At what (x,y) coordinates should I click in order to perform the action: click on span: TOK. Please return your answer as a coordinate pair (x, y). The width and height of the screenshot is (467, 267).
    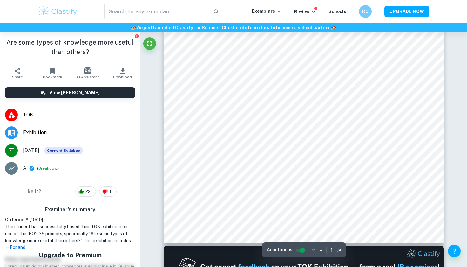
    Looking at the image, I should click on (79, 115).